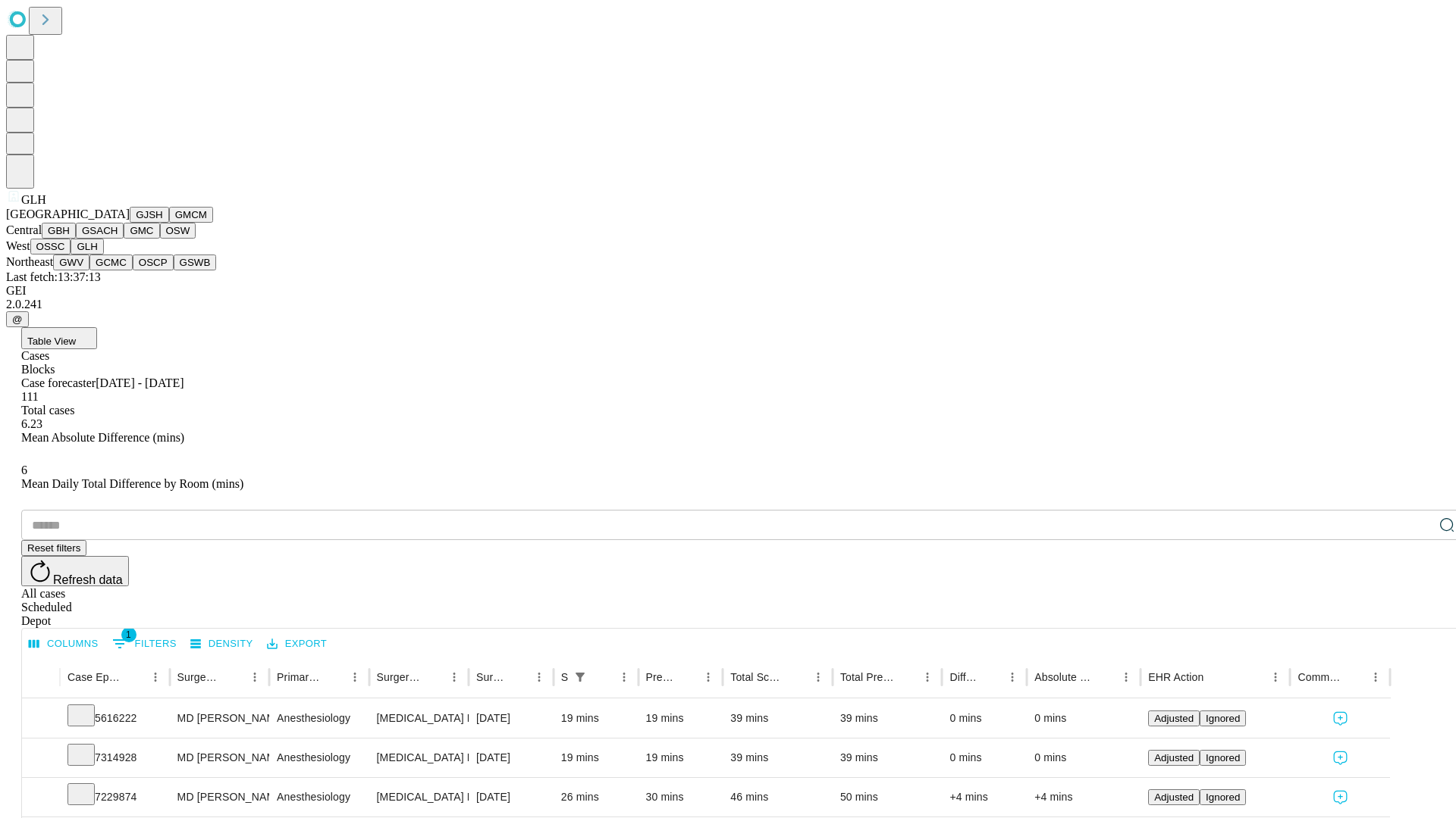 Image resolution: width=1456 pixels, height=818 pixels. Describe the element at coordinates (758, 677) in the screenshot. I see `div: Total Scheduled Duration` at that location.